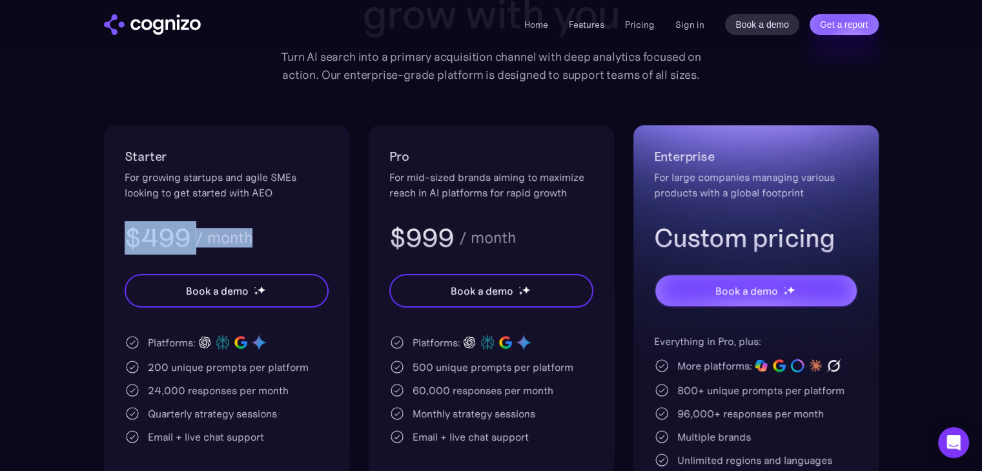 The height and width of the screenshot is (471, 982). I want to click on h3: $999, so click(422, 238).